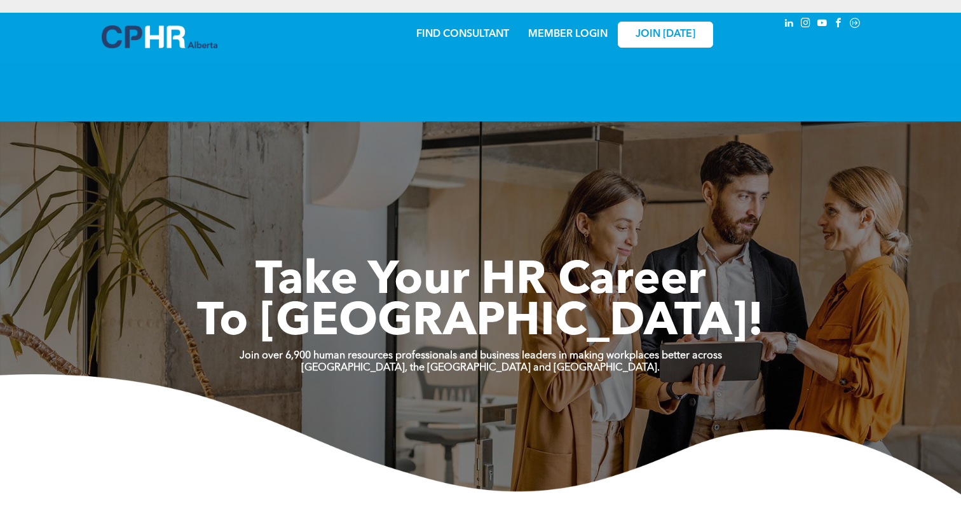  Describe the element at coordinates (160, 37) in the screenshot. I see `img: A blue and white logo for cp alberta` at that location.